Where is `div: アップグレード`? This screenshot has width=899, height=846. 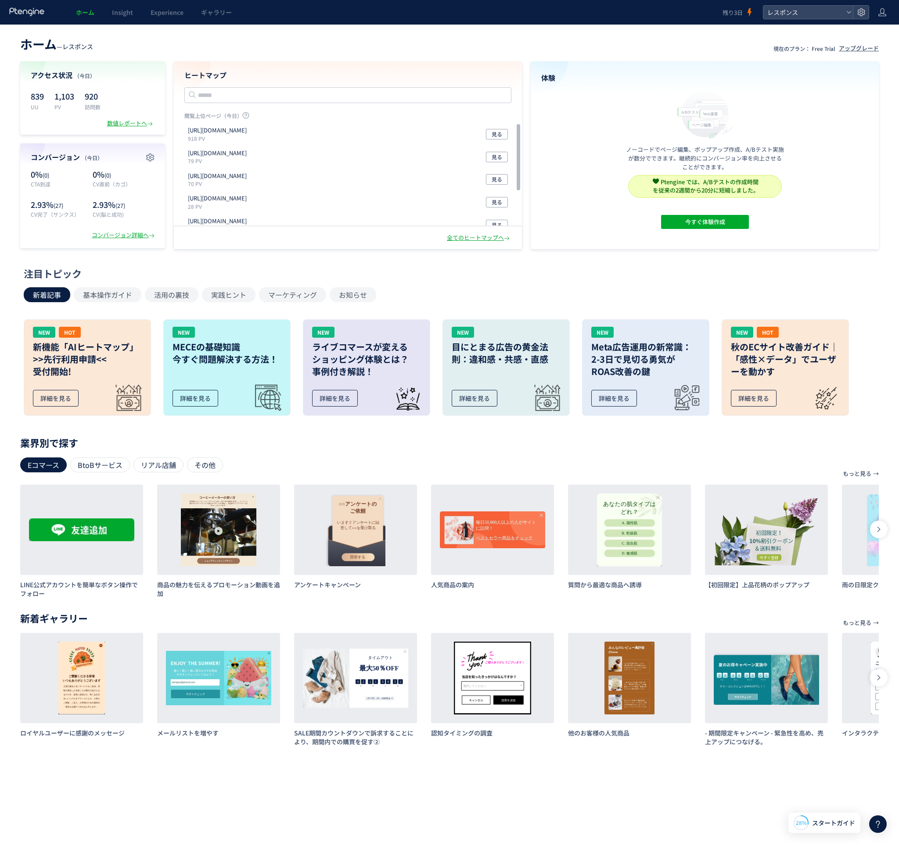
div: アップグレード is located at coordinates (858, 48).